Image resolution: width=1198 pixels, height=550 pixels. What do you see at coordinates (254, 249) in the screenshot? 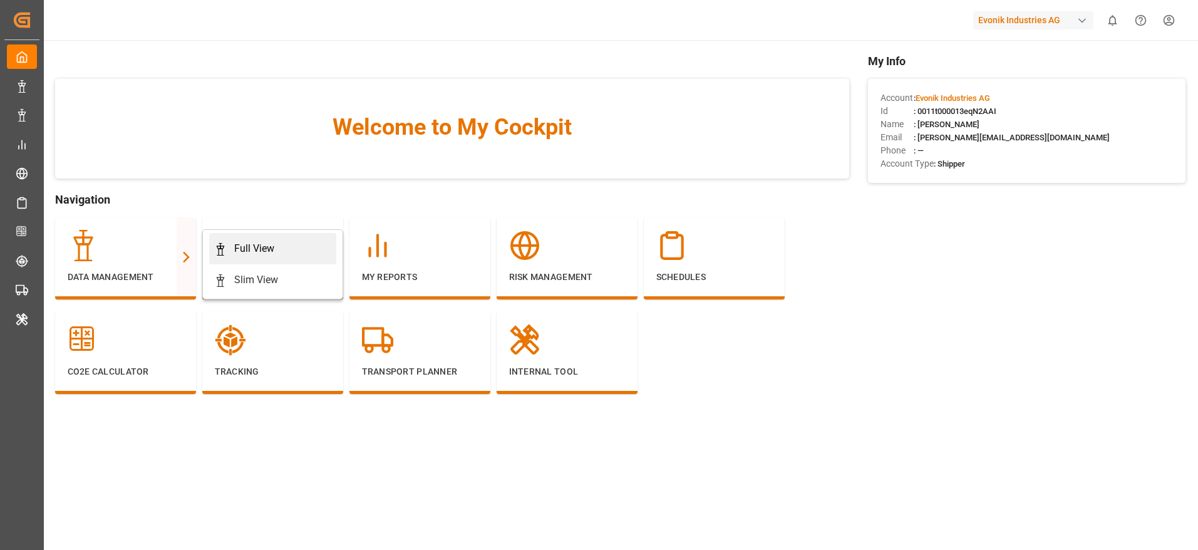
I see `div: Full View` at bounding box center [254, 249].